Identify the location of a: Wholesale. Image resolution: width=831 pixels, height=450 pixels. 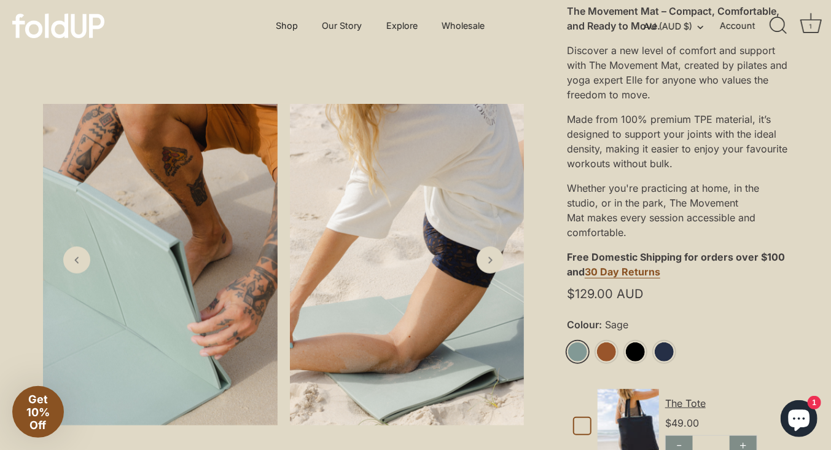
(463, 26).